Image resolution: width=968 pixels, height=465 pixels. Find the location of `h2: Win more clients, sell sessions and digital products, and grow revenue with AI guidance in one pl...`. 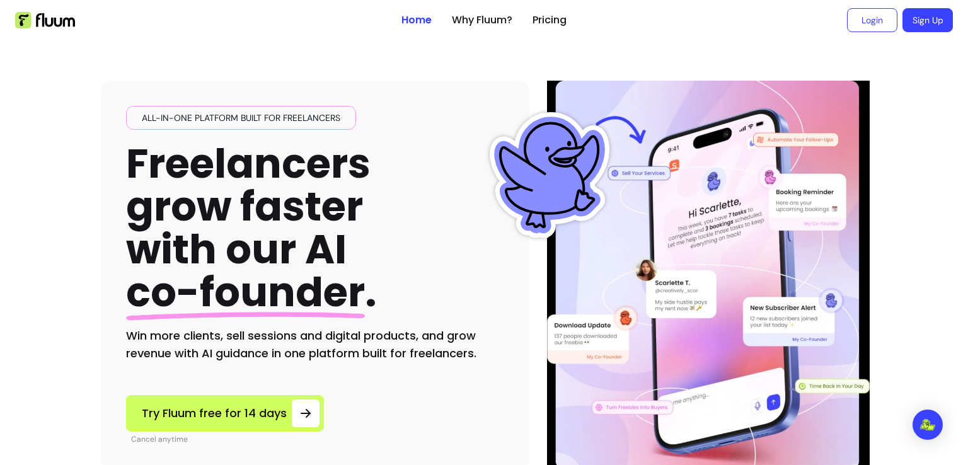

h2: Win more clients, sell sessions and digital products, and grow revenue with AI guidance in one pl... is located at coordinates (315, 345).